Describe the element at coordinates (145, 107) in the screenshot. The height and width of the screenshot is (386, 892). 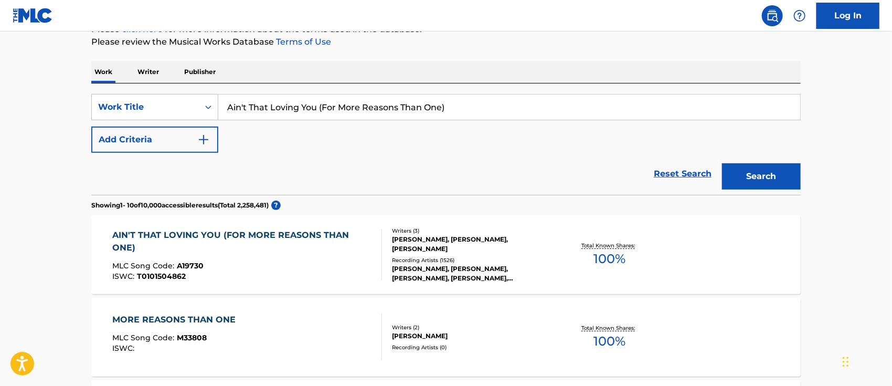
I see `div: Work Title` at that location.